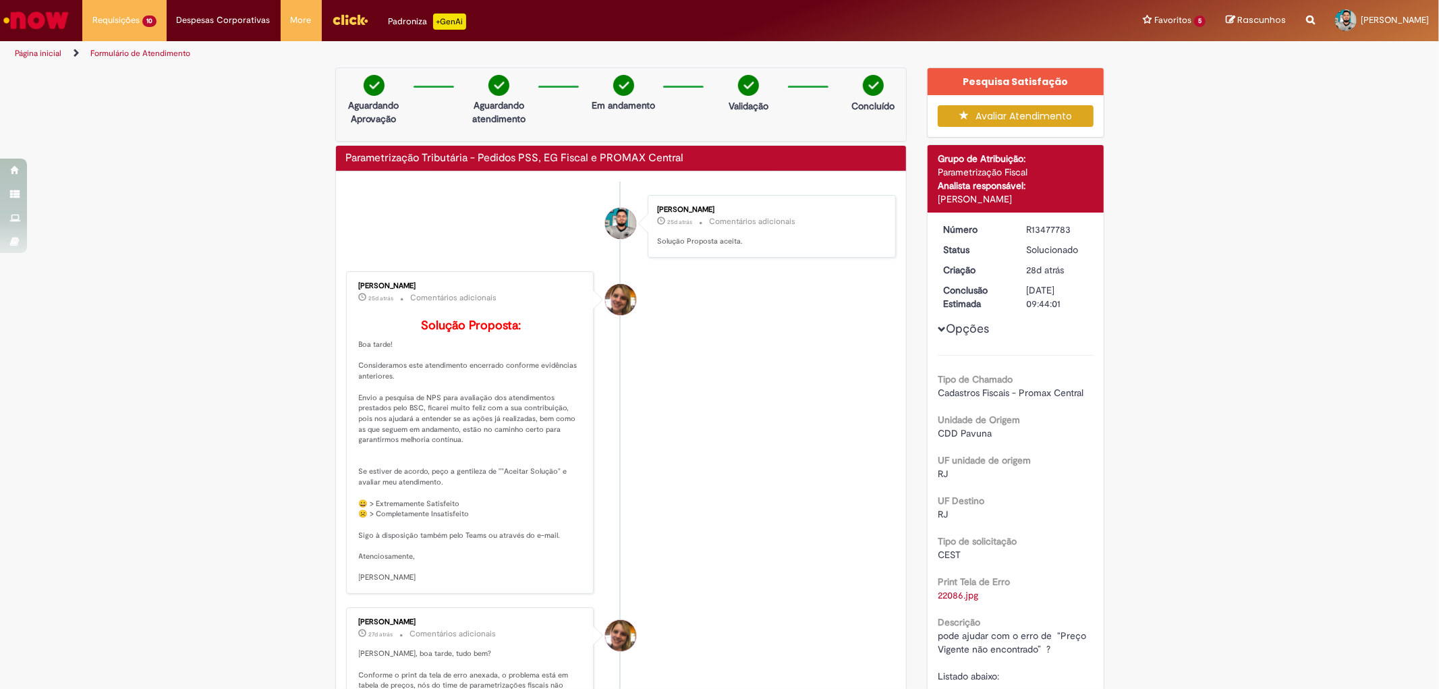  Describe the element at coordinates (140, 53) in the screenshot. I see `a: Formulário de Atendimento` at that location.